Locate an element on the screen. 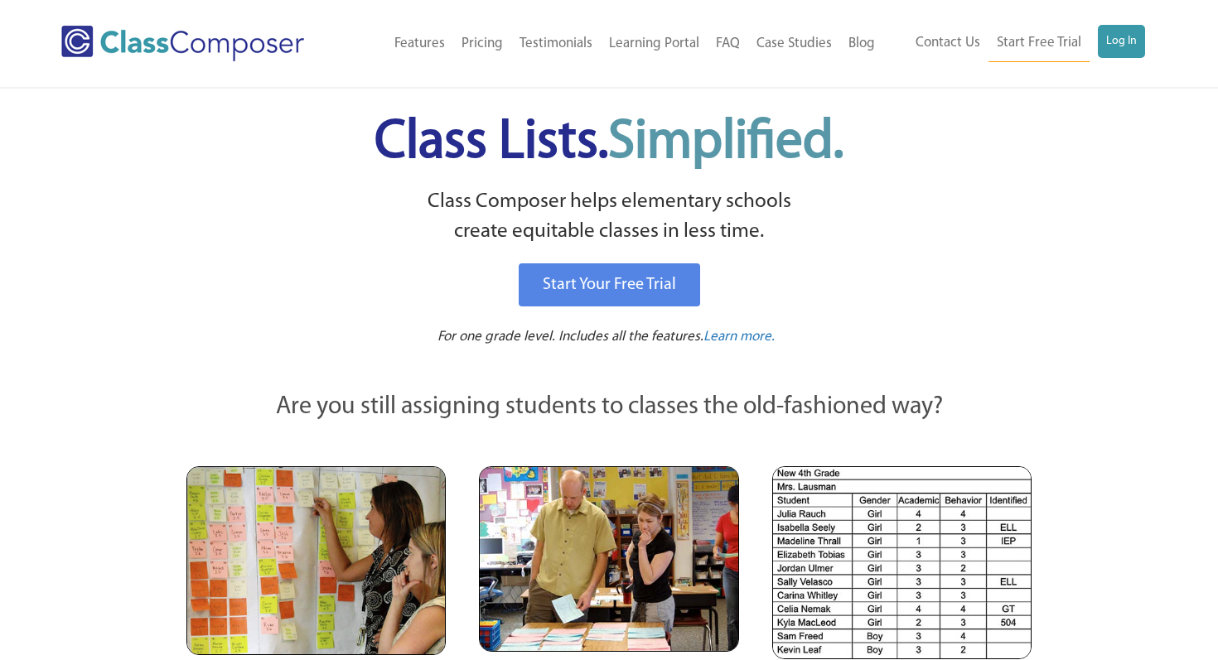 This screenshot has height=660, width=1218. span: Class Lists. is located at coordinates (609, 142).